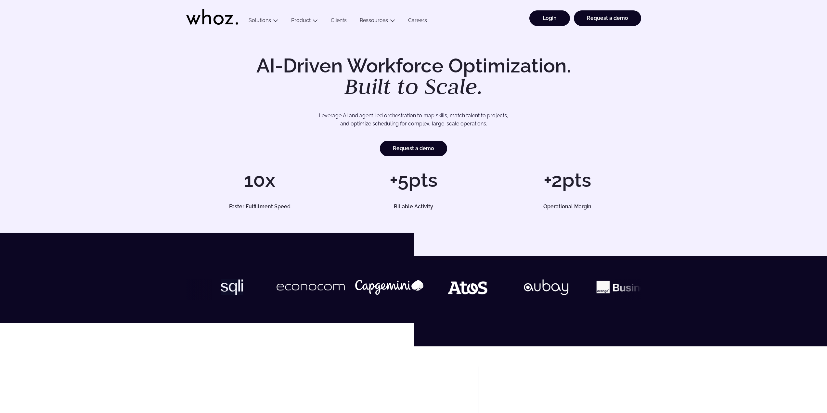 This screenshot has height=413, width=827. I want to click on a: Ressources, so click(373, 20).